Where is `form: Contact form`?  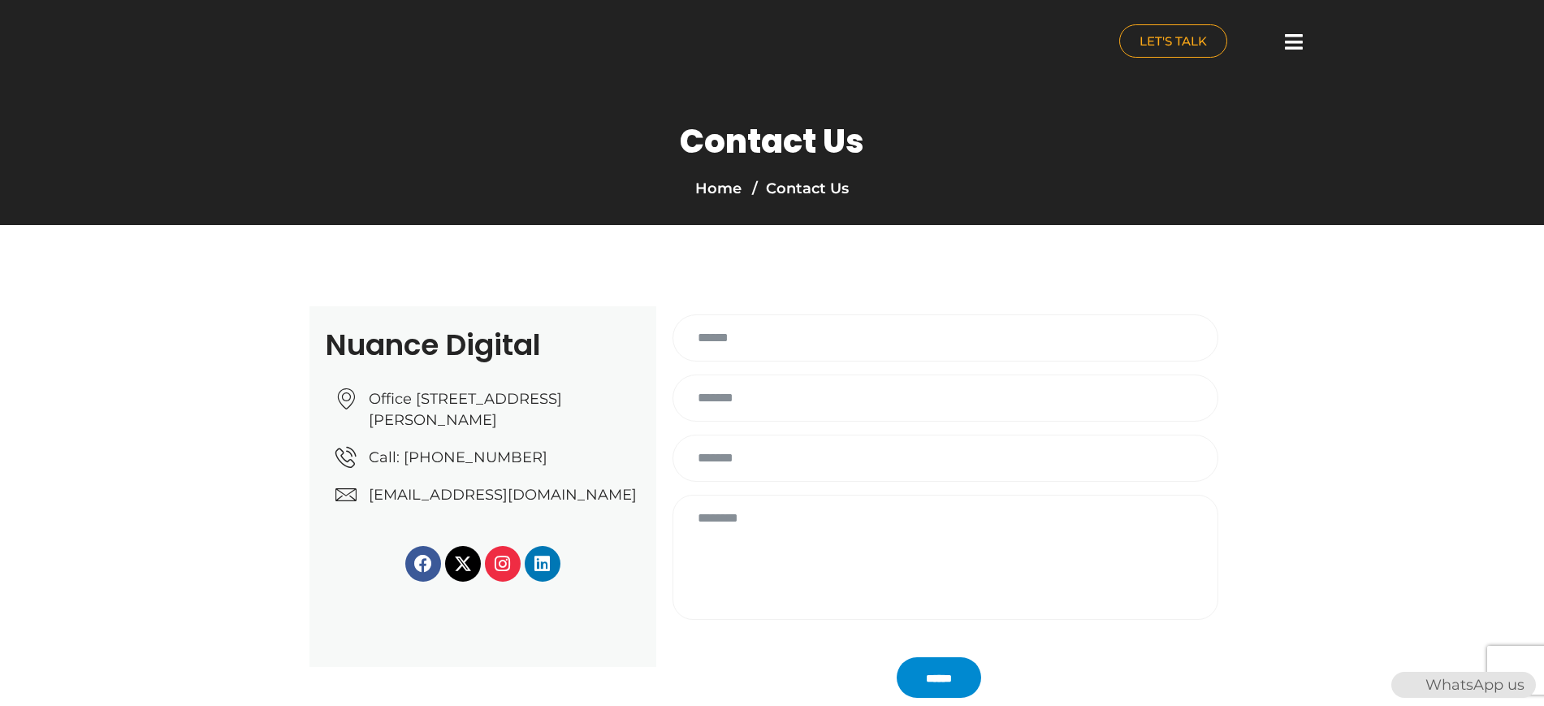 form: Contact form is located at coordinates (946, 487).